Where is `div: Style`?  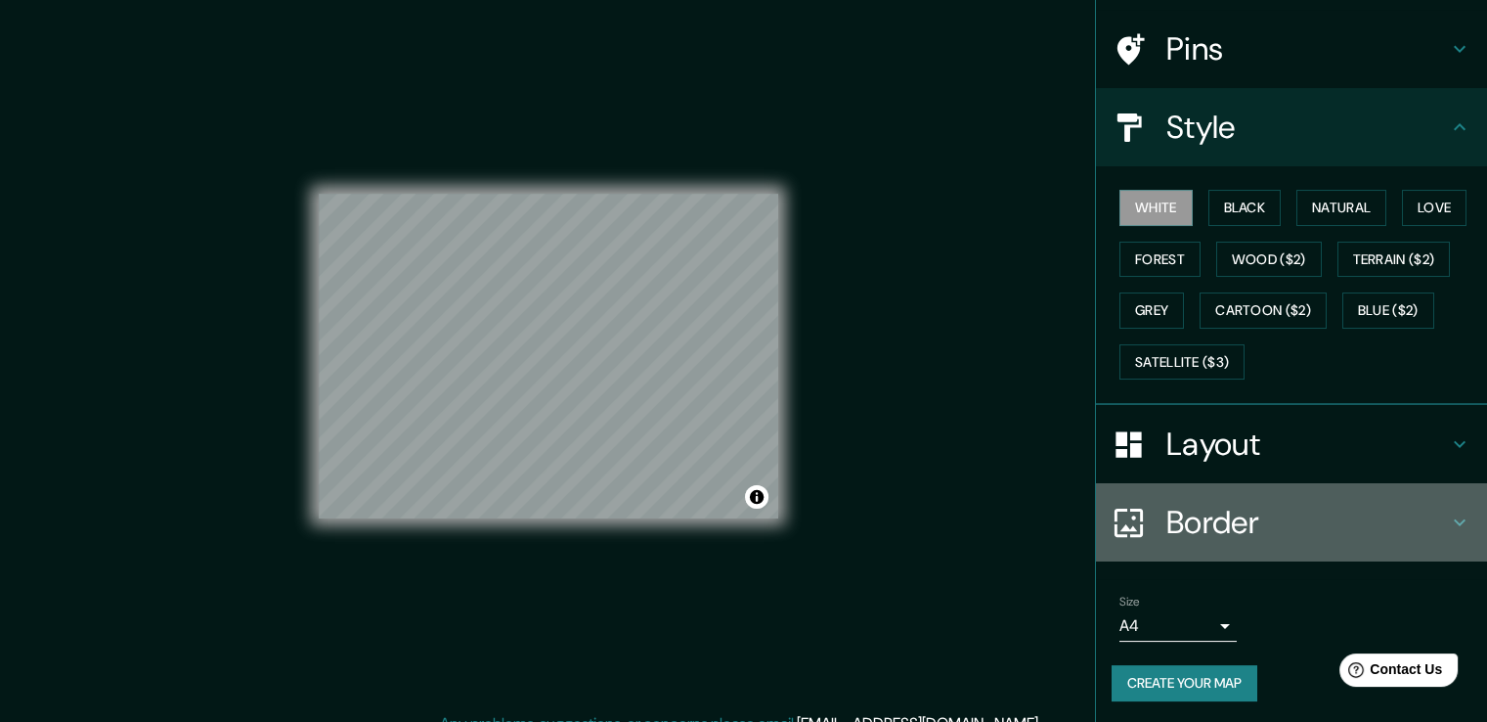
div: Style is located at coordinates (1292, 127).